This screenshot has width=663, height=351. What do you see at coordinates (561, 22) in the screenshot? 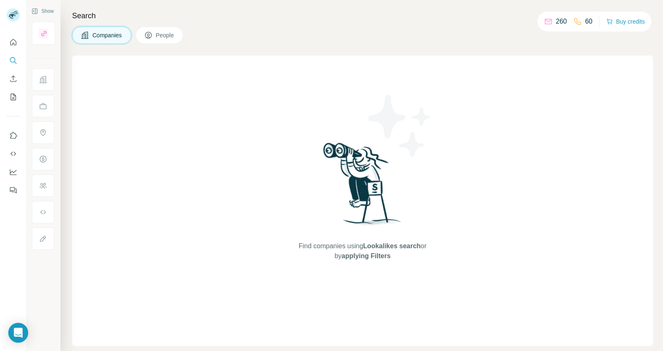
I see `p: 260` at bounding box center [561, 22].